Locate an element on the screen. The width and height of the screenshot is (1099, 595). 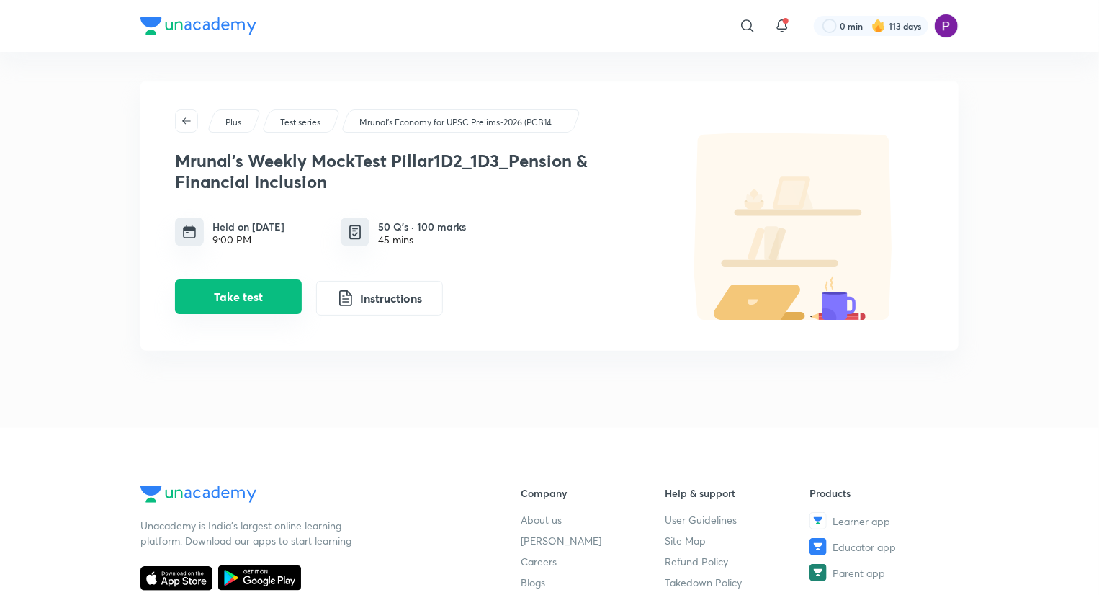
a: Careers is located at coordinates (593, 561).